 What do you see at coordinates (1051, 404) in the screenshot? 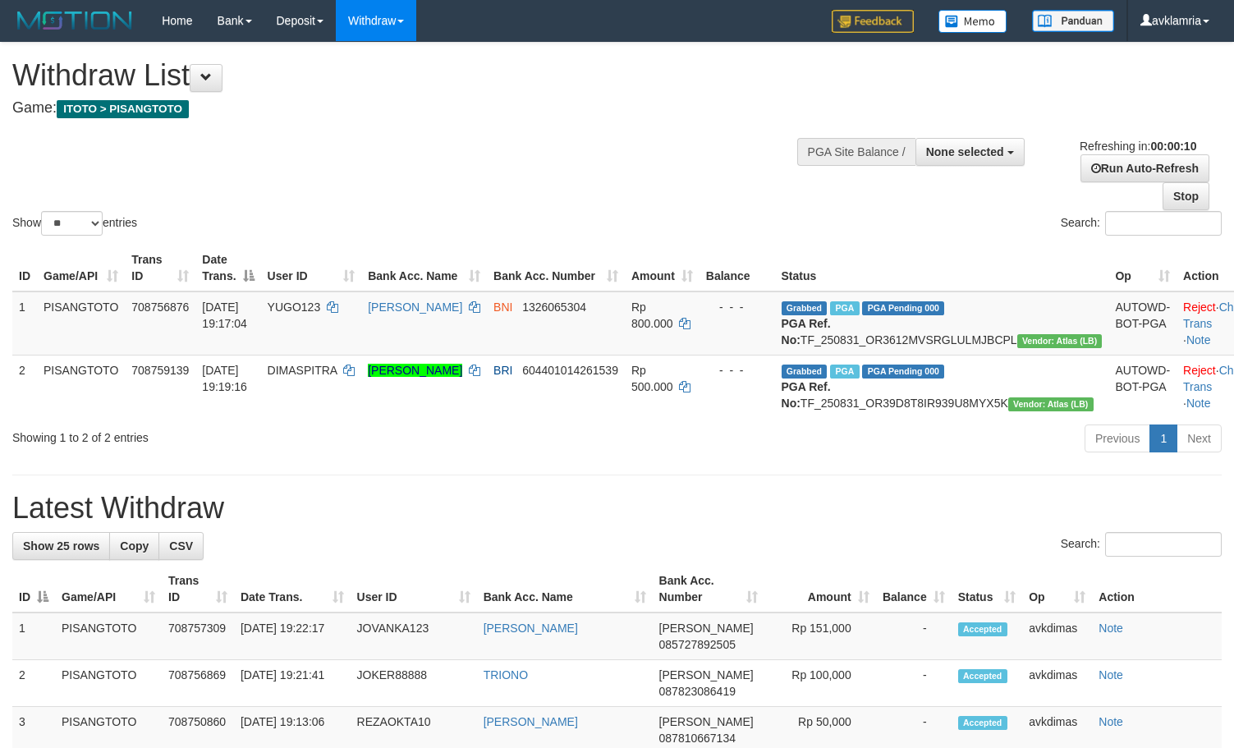
I see `span: Vendor URL: https://dashboard.q2checkout.com/secure` at bounding box center [1051, 404].